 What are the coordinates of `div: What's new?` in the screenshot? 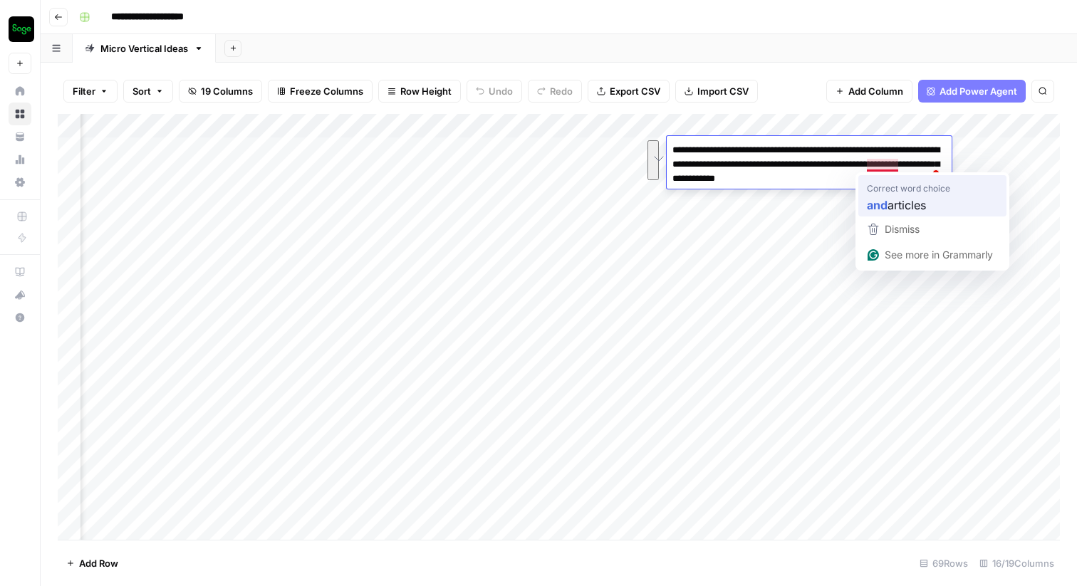 It's located at (20, 295).